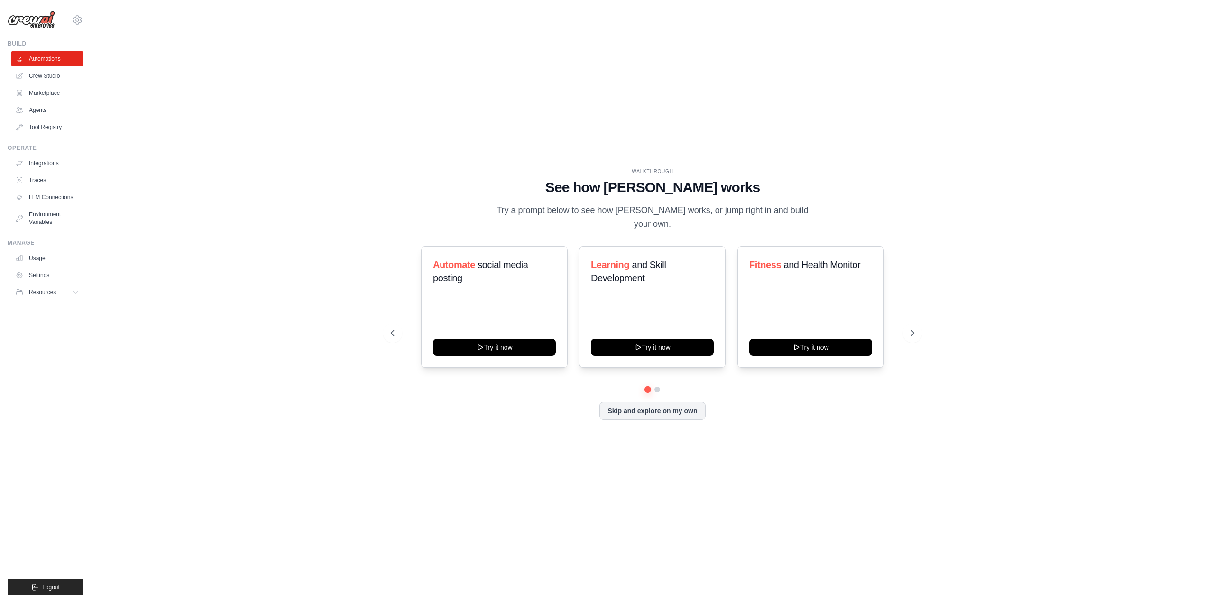 Image resolution: width=1214 pixels, height=603 pixels. I want to click on span: and Health Monitor, so click(822, 265).